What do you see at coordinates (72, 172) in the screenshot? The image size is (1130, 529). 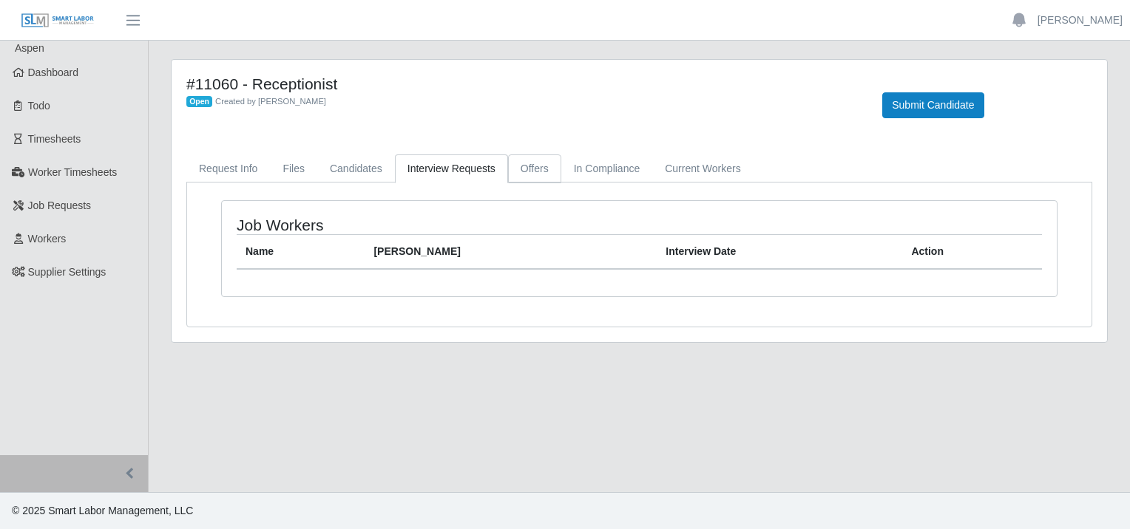 I see `span: Worker Timesheets` at bounding box center [72, 172].